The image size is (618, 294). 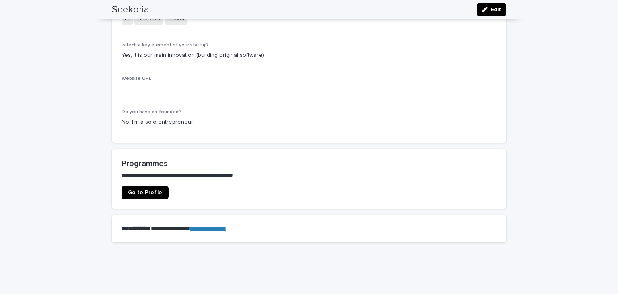 What do you see at coordinates (309, 163) in the screenshot?
I see `h2: Programmes` at bounding box center [309, 163].